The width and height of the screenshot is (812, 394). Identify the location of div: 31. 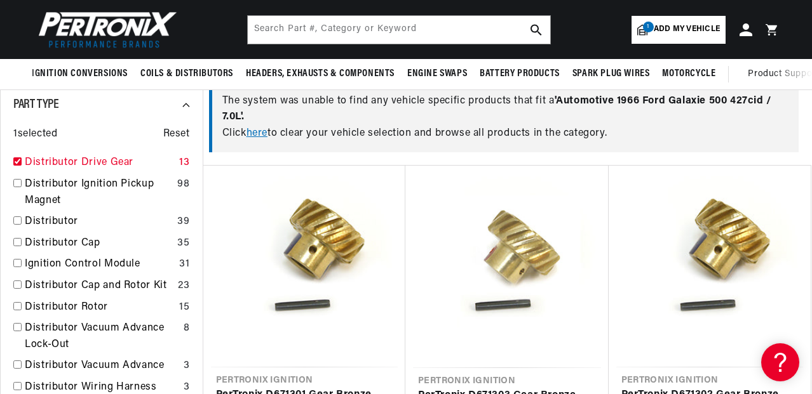
(184, 265).